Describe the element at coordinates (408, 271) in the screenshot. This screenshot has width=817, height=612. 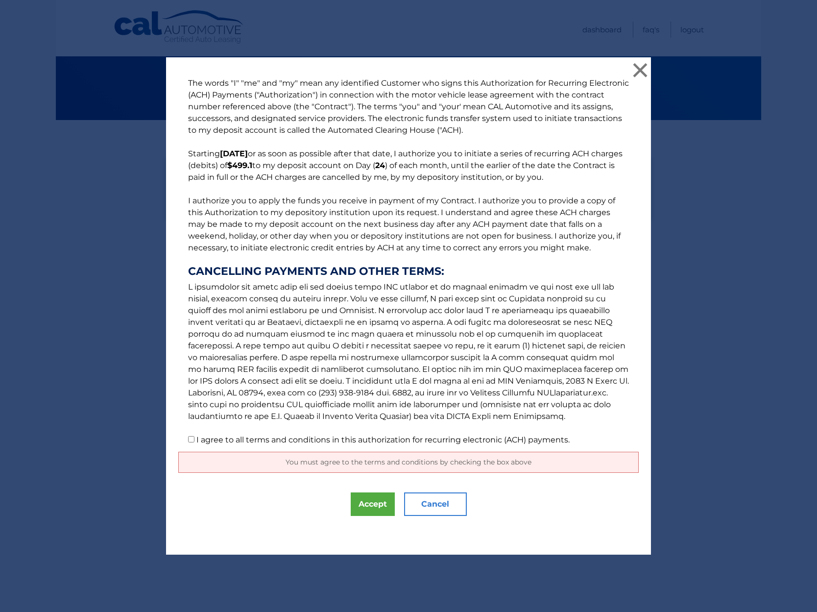
I see `strong: CANCELLING PAYMENTS AND OTHER TERMS:` at that location.